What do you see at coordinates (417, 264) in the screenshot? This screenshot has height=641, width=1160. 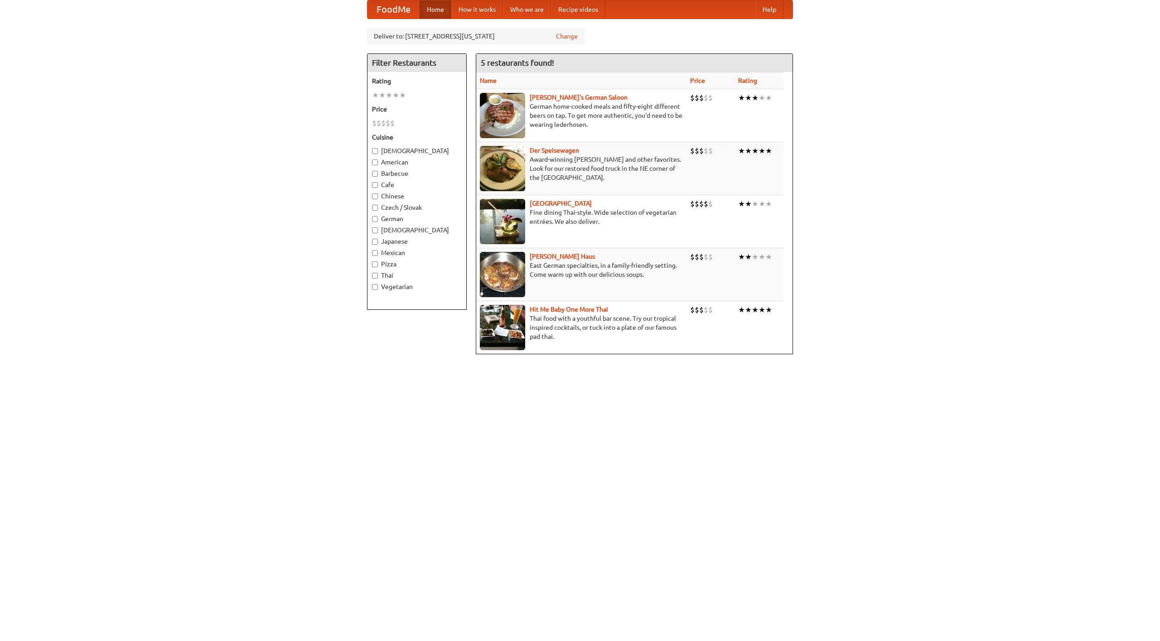 I see `label: Pizza` at bounding box center [417, 264].